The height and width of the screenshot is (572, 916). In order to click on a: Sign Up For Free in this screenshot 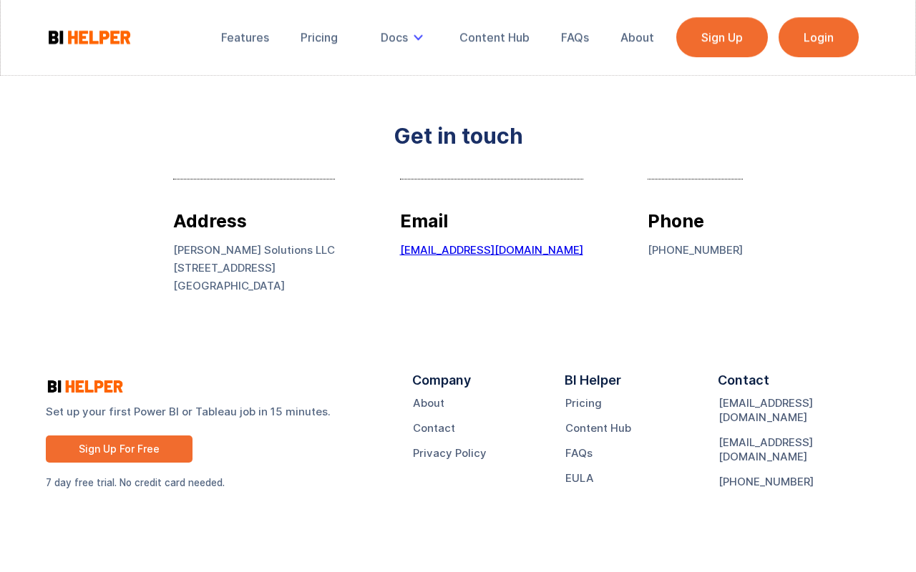, I will do `click(119, 449)`.